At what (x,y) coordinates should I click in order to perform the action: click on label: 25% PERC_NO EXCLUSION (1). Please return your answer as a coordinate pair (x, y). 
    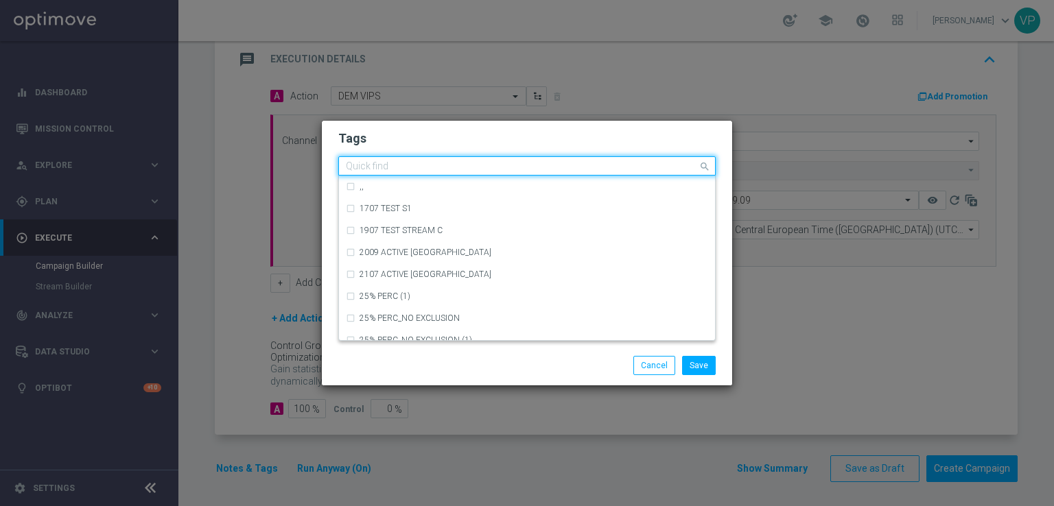
    Looking at the image, I should click on (416, 340).